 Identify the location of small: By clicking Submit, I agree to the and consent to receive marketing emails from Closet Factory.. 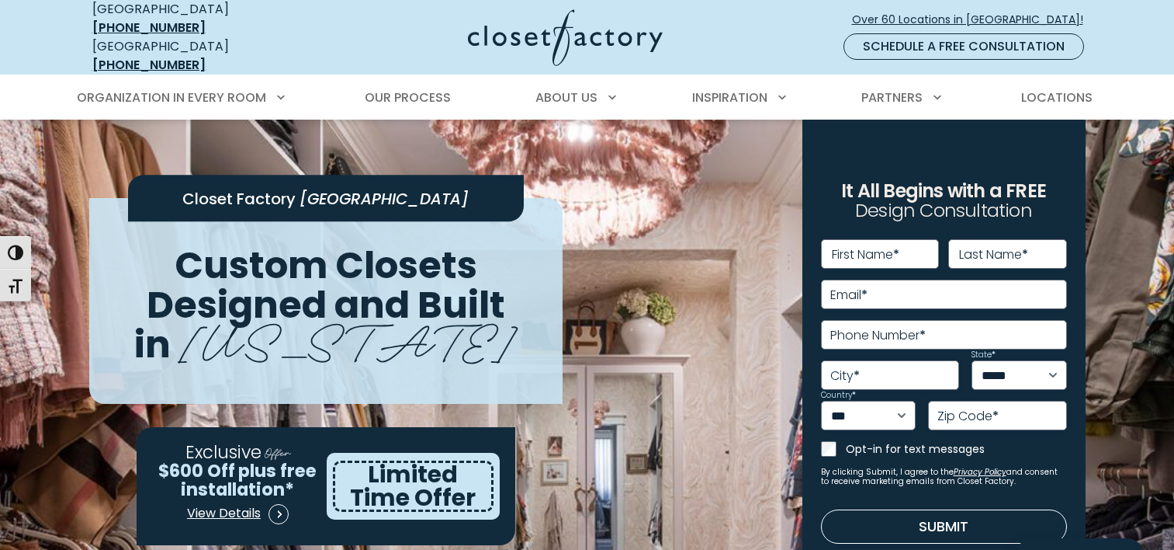
(944, 477).